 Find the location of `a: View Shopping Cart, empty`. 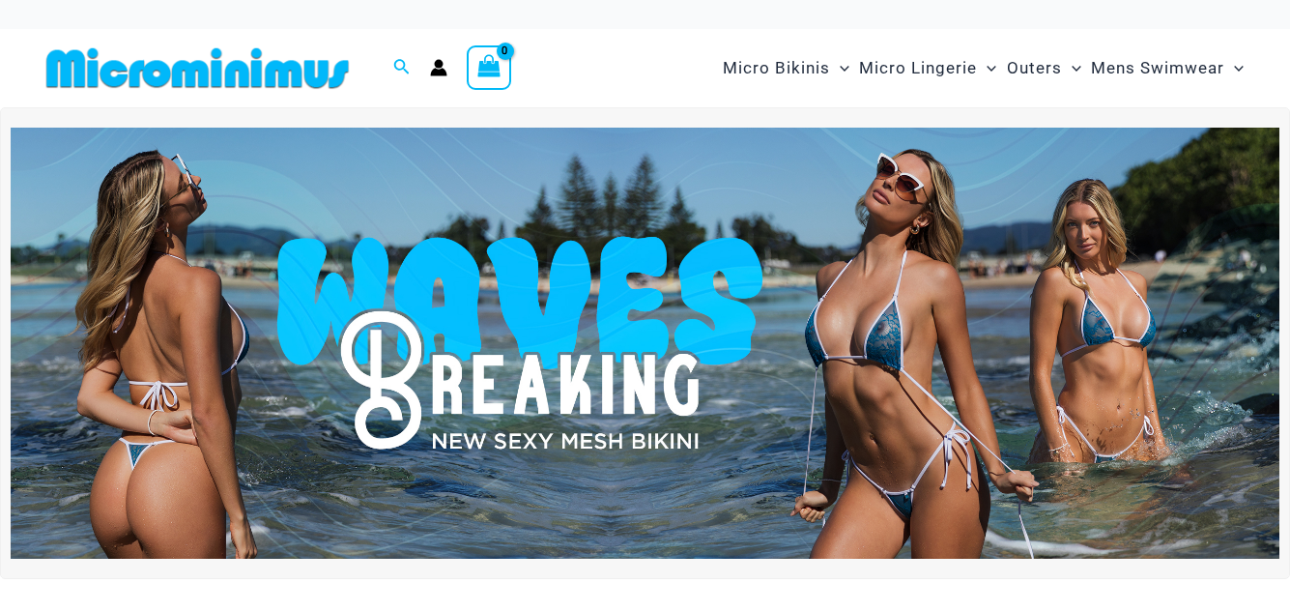

a: View Shopping Cart, empty is located at coordinates (489, 68).